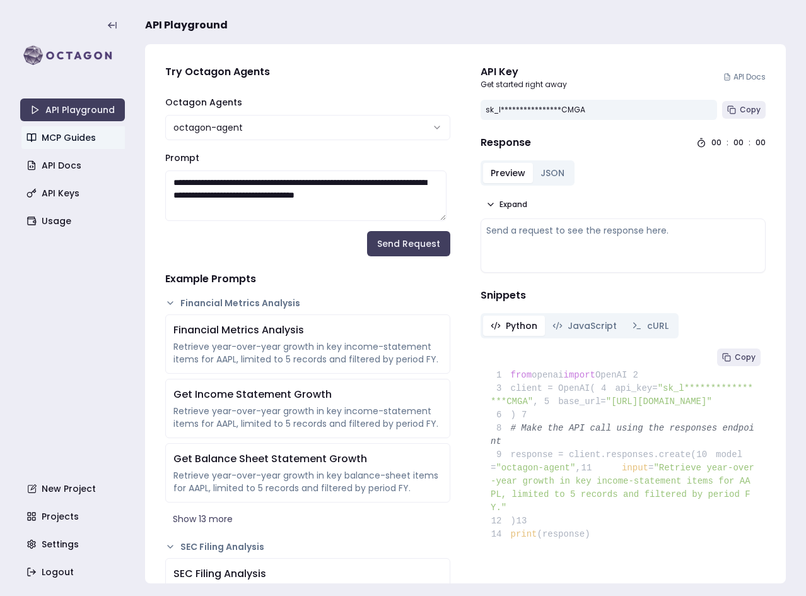 The width and height of the screenshot is (806, 596). I want to click on a: New Project, so click(74, 488).